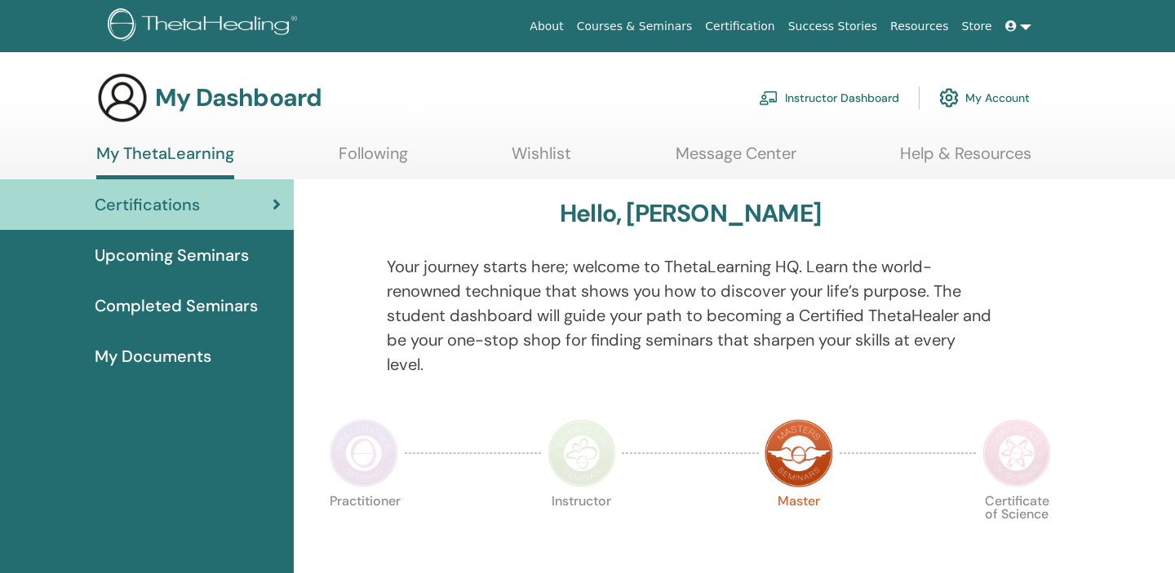 Image resolution: width=1175 pixels, height=573 pixels. I want to click on h3: My Dashboard, so click(238, 98).